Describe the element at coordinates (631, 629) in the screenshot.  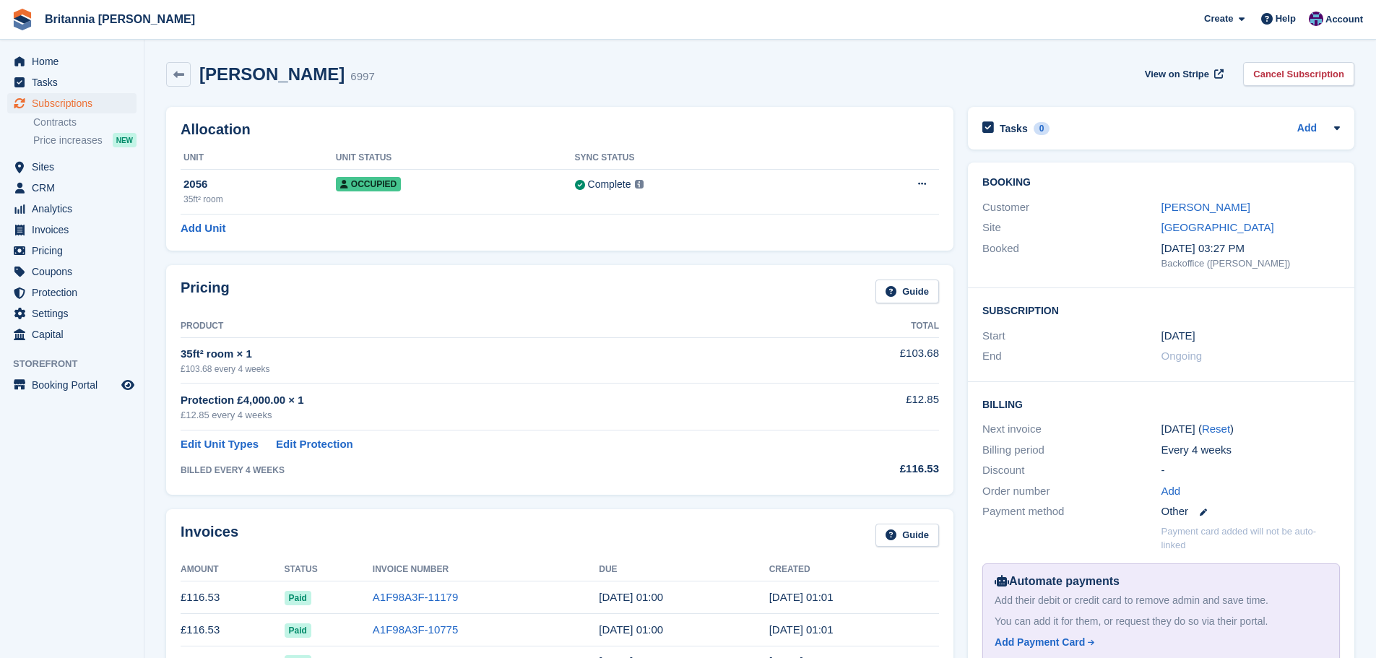
I see `time: 2025-07-15 00:00:00 UTC` at that location.